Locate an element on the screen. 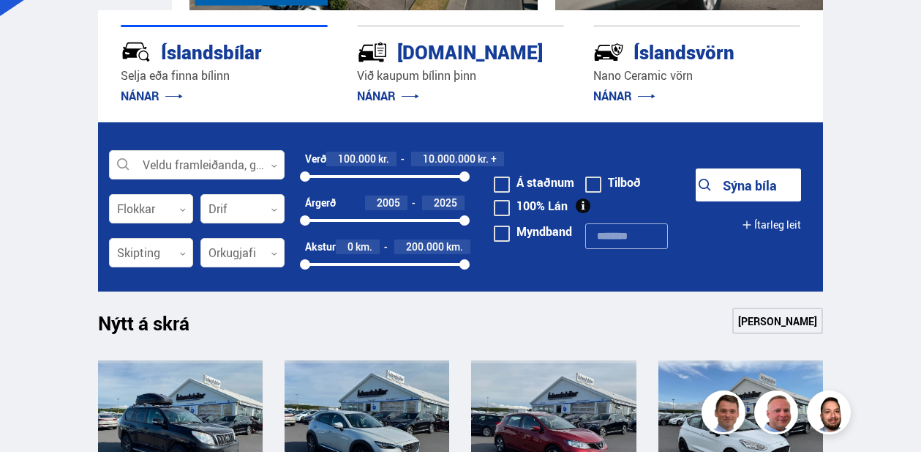 This screenshot has width=921, height=452. img: JRvxyua_JYH6wB4c.svg is located at coordinates (136, 52).